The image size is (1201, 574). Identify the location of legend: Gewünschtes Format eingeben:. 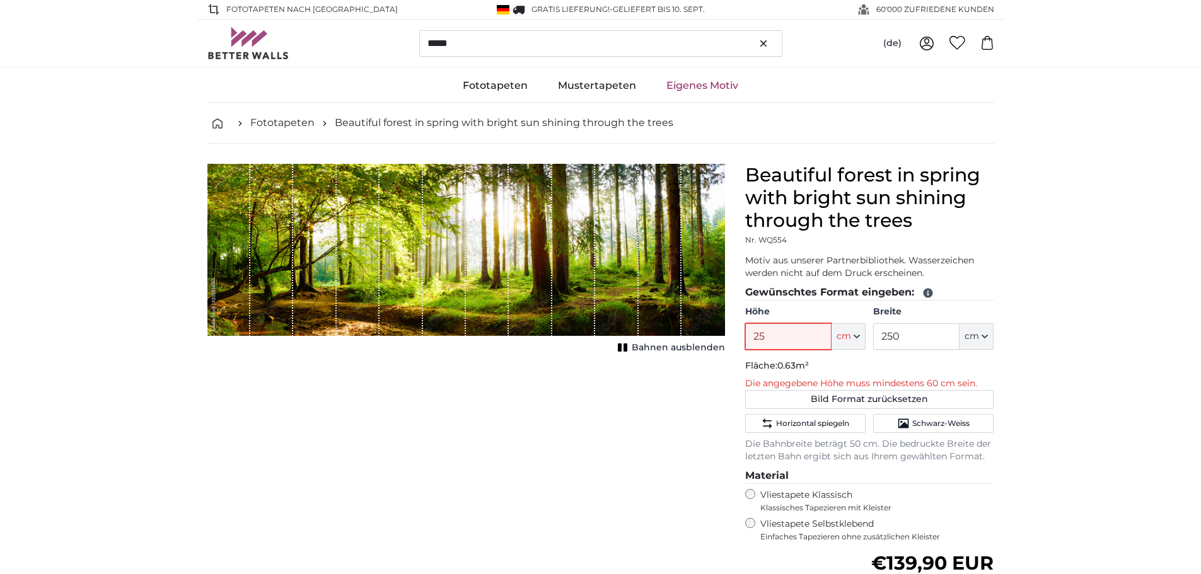
(870, 293).